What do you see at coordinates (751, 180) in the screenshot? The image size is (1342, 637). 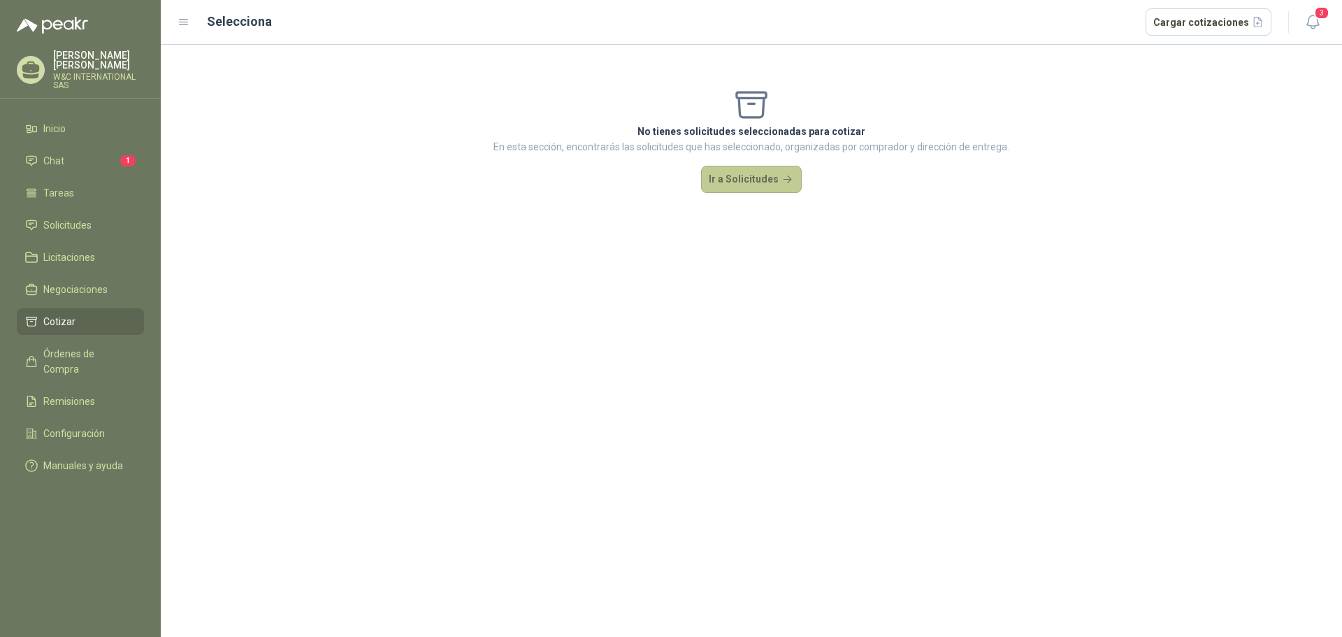 I see `button: Ir a Solicitudes` at bounding box center [751, 180].